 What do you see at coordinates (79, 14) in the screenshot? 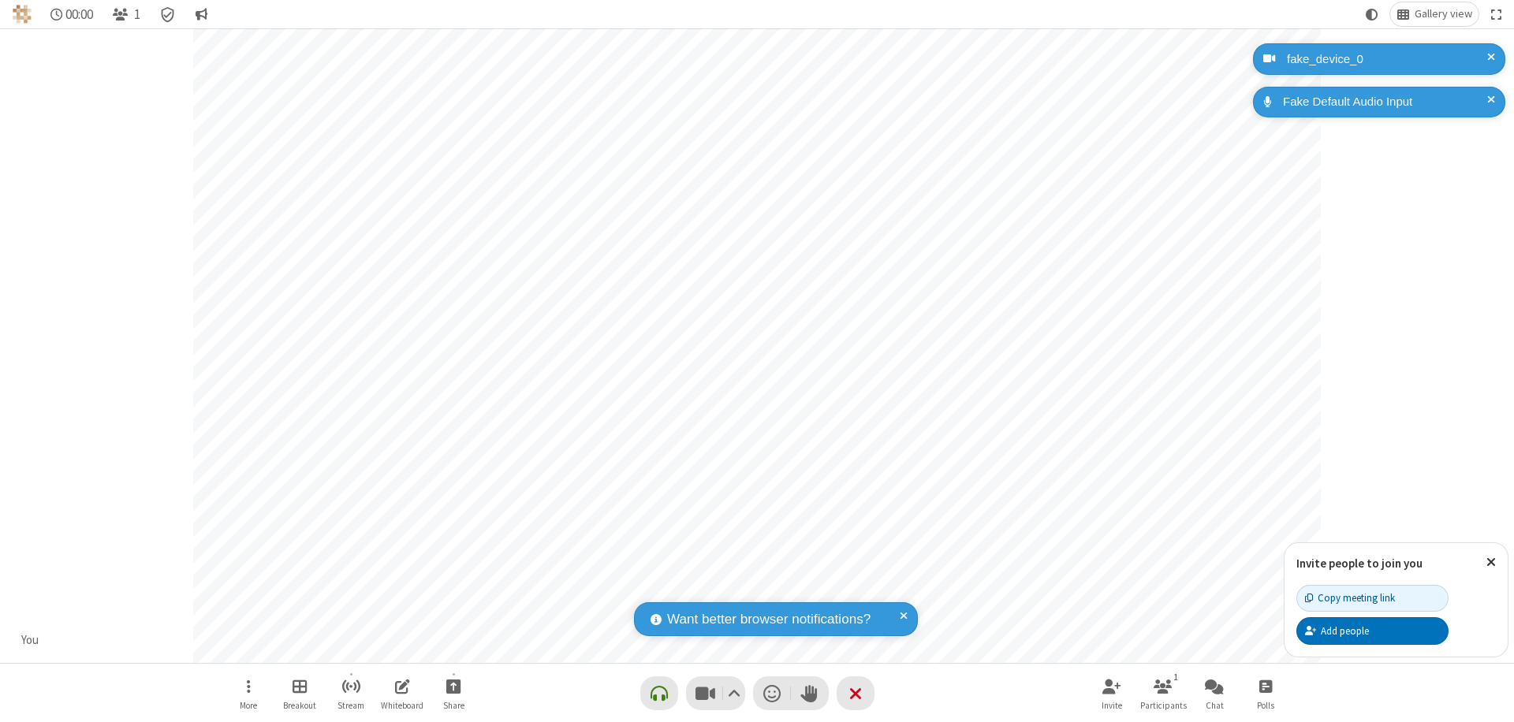
I see `span: 00:00` at bounding box center [79, 14].